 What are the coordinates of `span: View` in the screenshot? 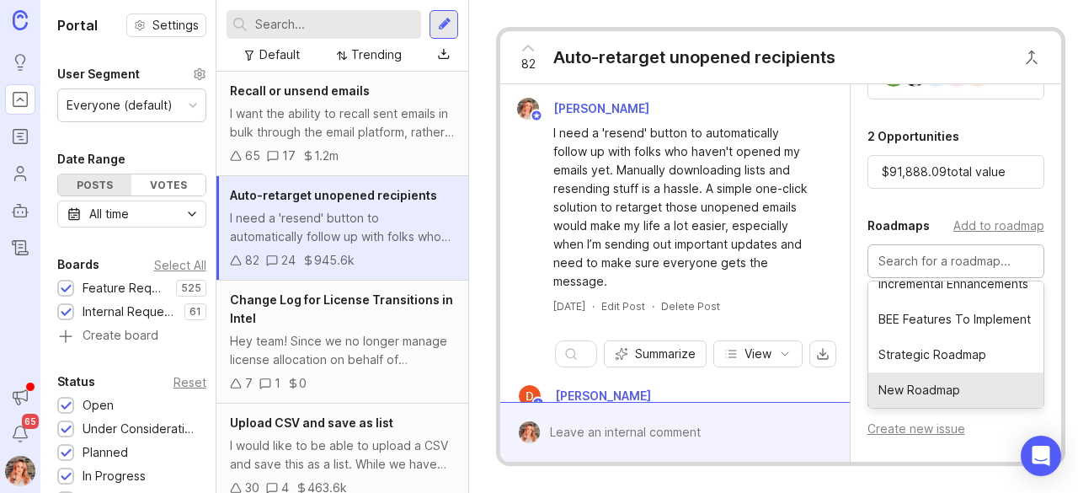 It's located at (758, 354).